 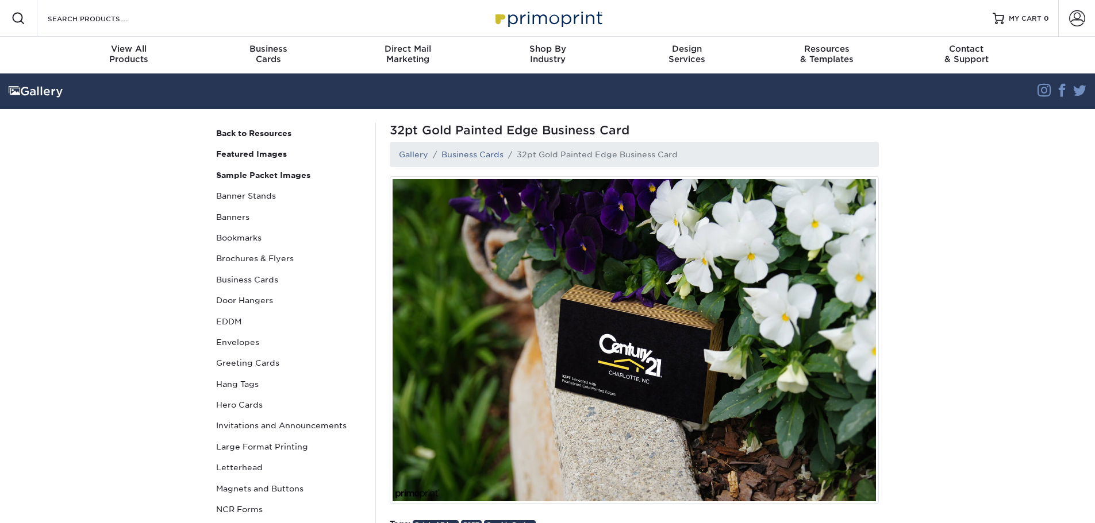 What do you see at coordinates (102, 18) in the screenshot?
I see `input: SEARCH PRODUCTS.....` at bounding box center [102, 18].